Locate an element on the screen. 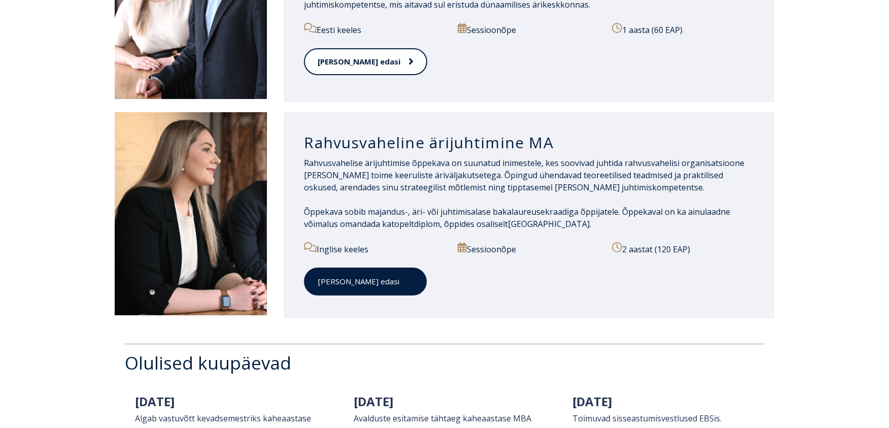 Image resolution: width=889 pixels, height=428 pixels. span: T is located at coordinates (575, 418).